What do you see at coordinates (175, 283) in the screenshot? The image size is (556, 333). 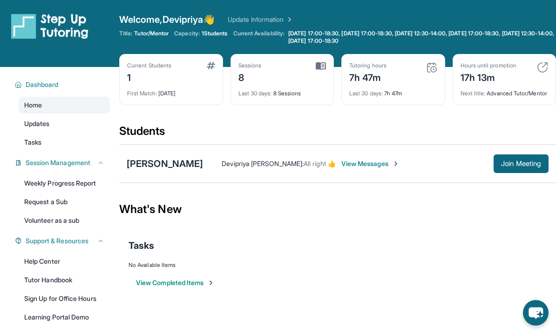 I see `button: View Completed Items` at bounding box center [175, 283].